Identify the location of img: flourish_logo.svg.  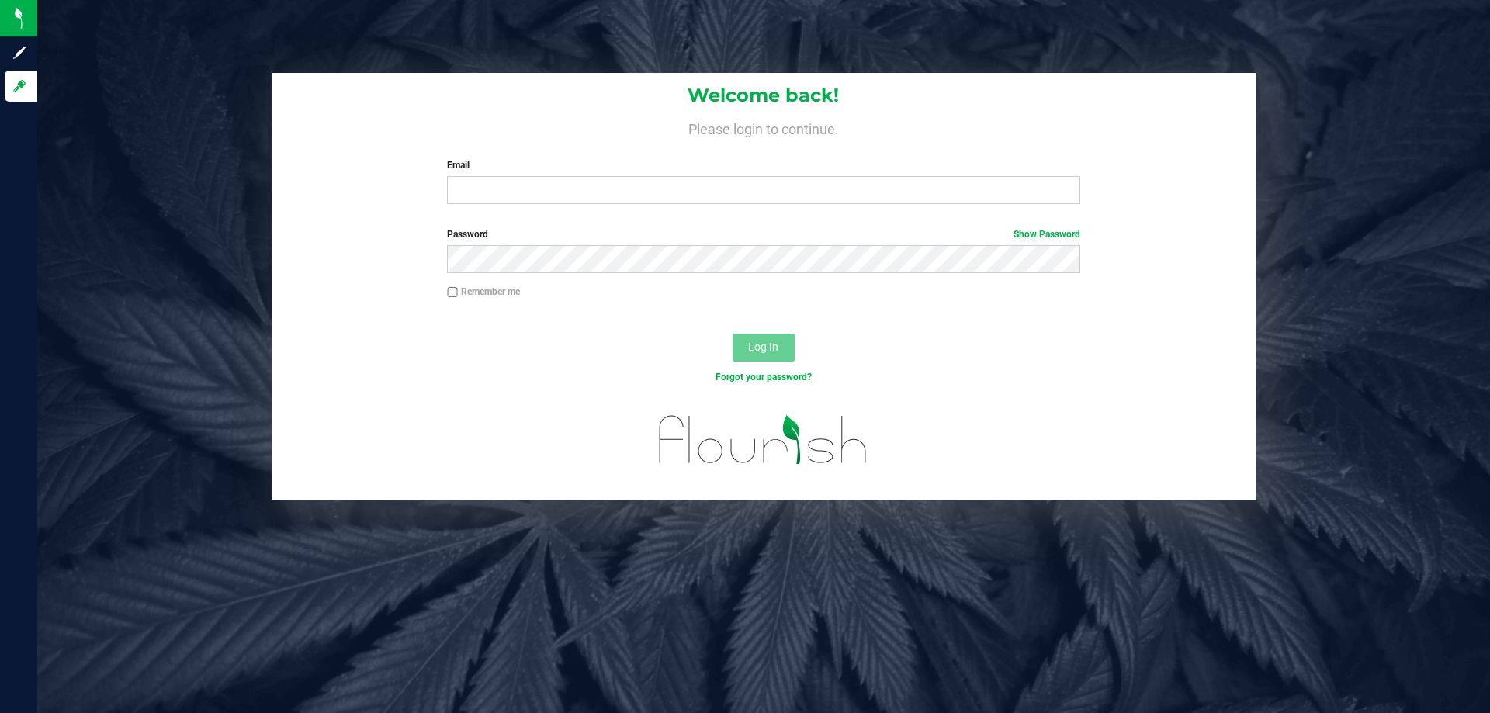
(763, 440).